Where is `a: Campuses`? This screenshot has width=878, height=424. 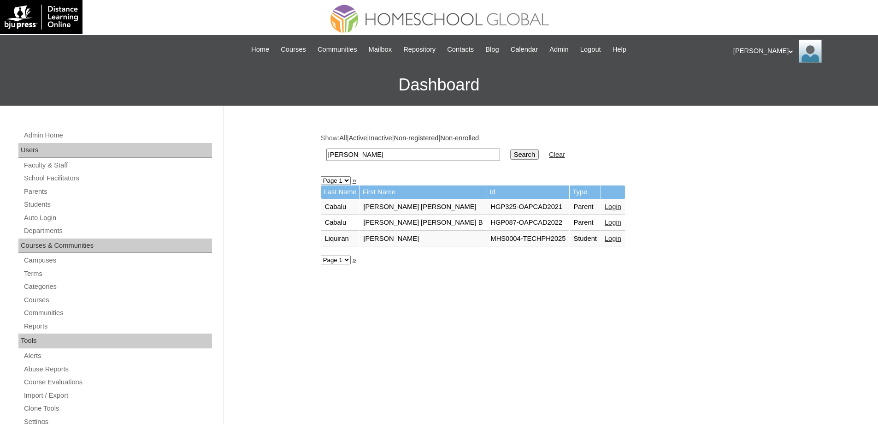
a: Campuses is located at coordinates (118, 260).